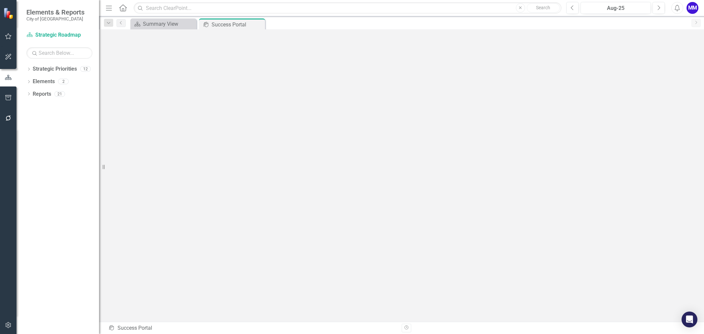  Describe the element at coordinates (692, 8) in the screenshot. I see `div: MM` at that location.